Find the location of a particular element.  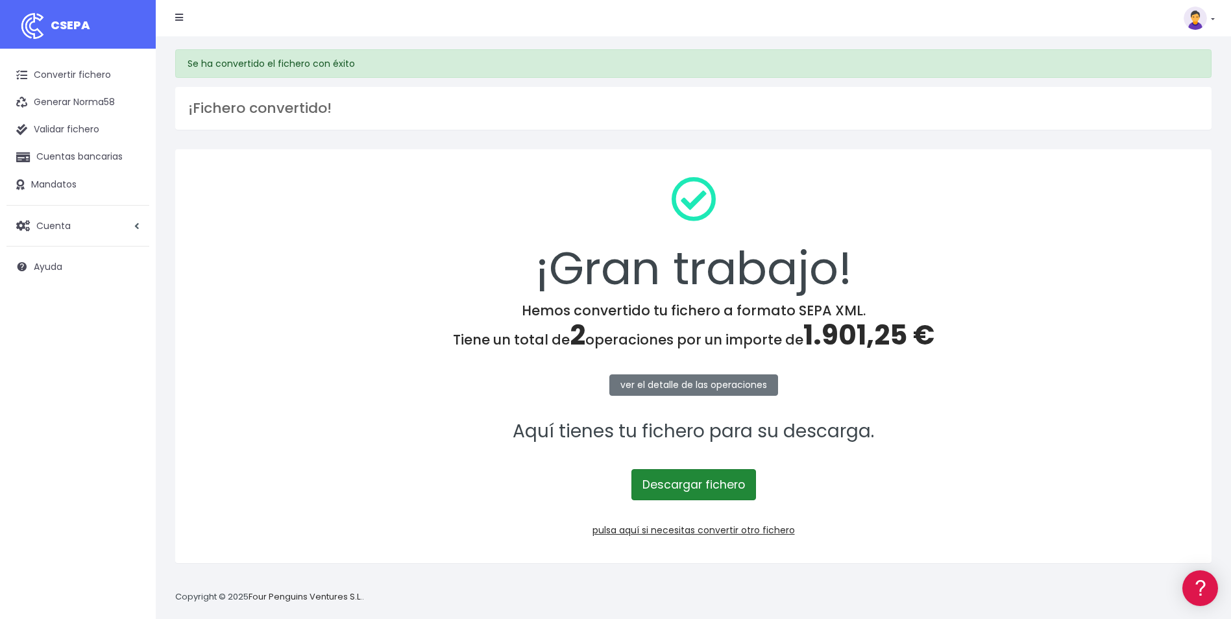

div: Facturación is located at coordinates (130, 263).